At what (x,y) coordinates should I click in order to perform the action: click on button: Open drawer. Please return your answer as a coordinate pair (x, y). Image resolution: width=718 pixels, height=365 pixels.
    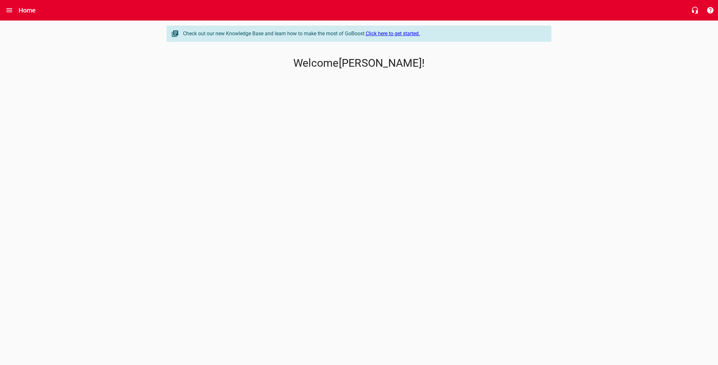
    Looking at the image, I should click on (9, 10).